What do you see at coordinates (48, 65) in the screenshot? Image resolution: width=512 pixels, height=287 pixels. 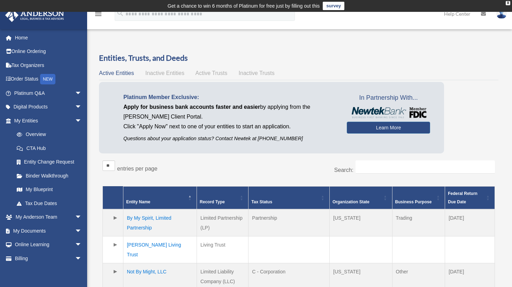 I see `a: Tax Organizers` at bounding box center [48, 65].